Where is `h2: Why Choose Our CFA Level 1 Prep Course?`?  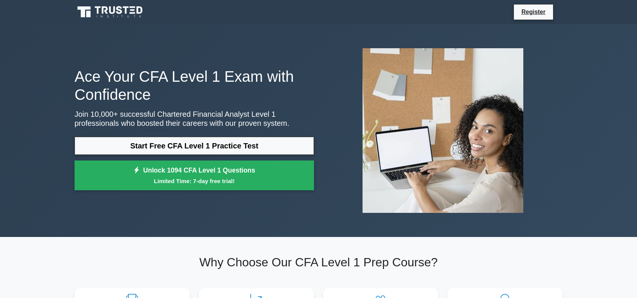 h2: Why Choose Our CFA Level 1 Prep Course? is located at coordinates (319, 262).